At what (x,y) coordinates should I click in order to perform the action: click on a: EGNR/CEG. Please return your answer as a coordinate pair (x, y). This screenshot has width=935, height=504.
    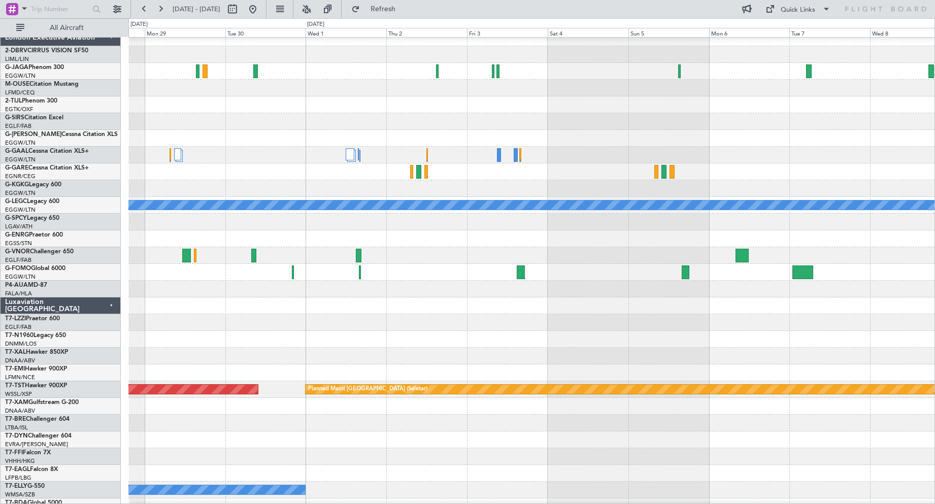
    Looking at the image, I should click on (20, 176).